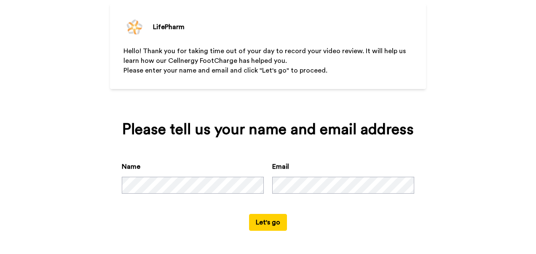  Describe the element at coordinates (266, 56) in the screenshot. I see `span: Hello! Thank you for taking time out of your day to record your video review. It will help us lea...` at that location.